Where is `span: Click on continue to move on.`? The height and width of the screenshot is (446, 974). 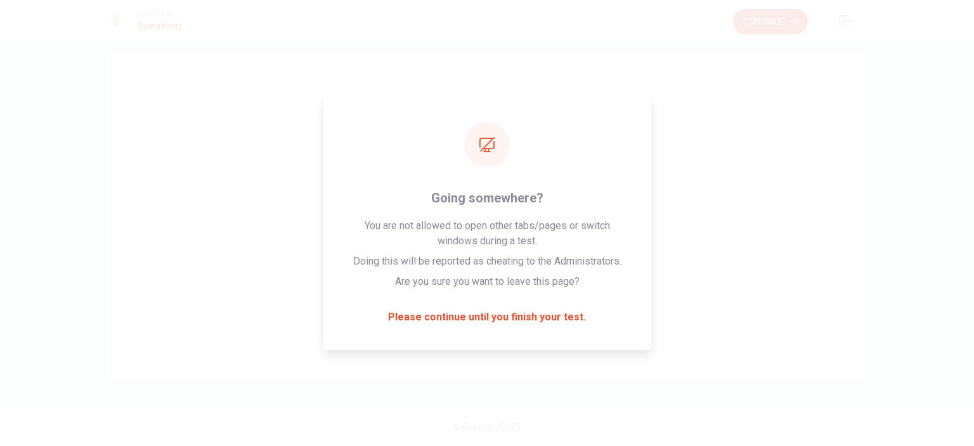
span: Click on continue to move on. is located at coordinates (487, 261).